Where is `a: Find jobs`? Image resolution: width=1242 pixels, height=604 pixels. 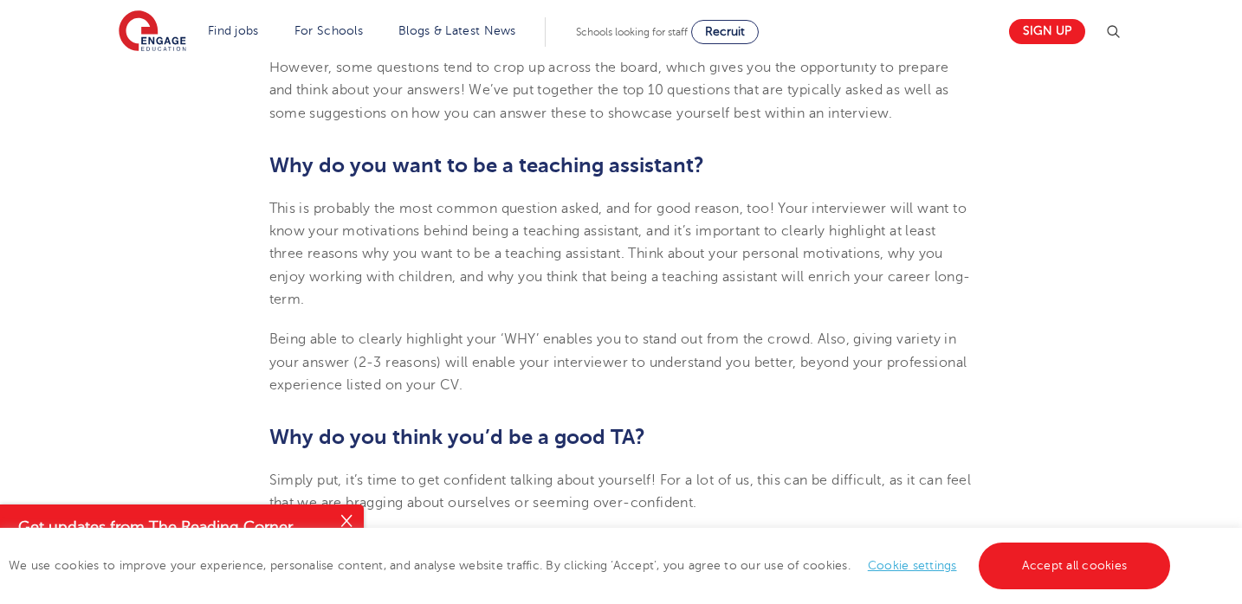
a: Find jobs is located at coordinates (233, 30).